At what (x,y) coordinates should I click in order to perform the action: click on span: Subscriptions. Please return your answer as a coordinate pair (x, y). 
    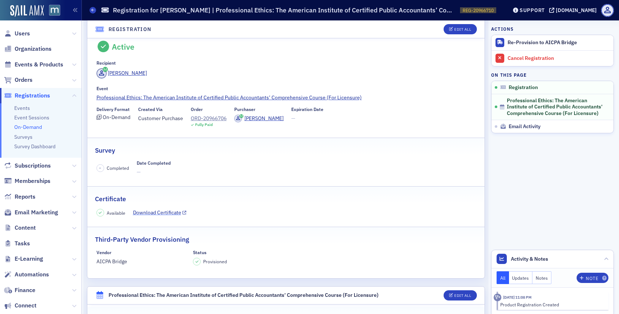
    Looking at the image, I should click on (33, 166).